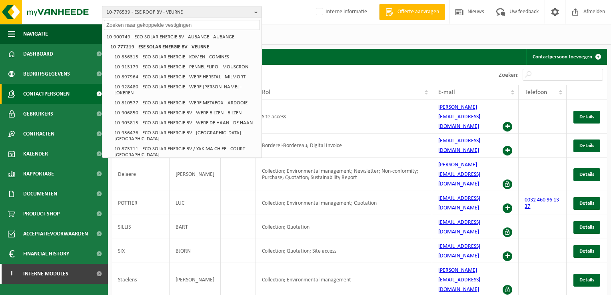 This screenshot has width=611, height=295. I want to click on td: Collection; Environmental management; Quotation, so click(344, 203).